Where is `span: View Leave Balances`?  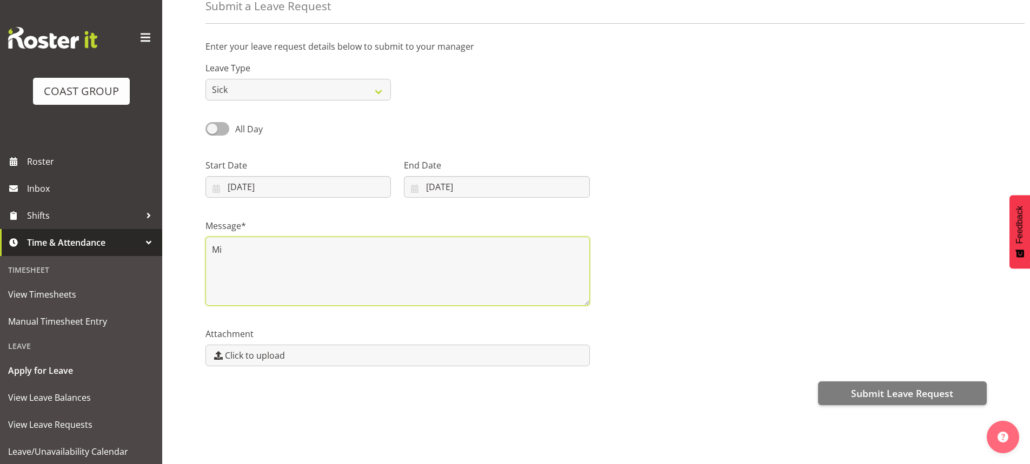 span: View Leave Balances is located at coordinates (81, 398).